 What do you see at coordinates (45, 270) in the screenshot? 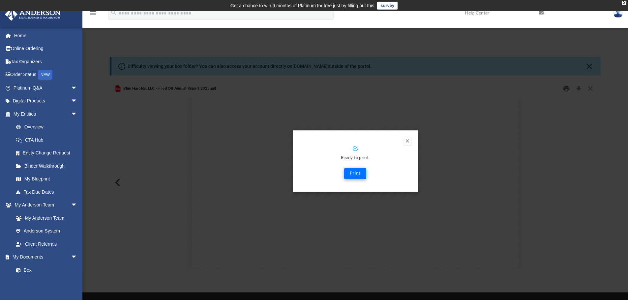
I see `a: Box` at bounding box center [45, 270].